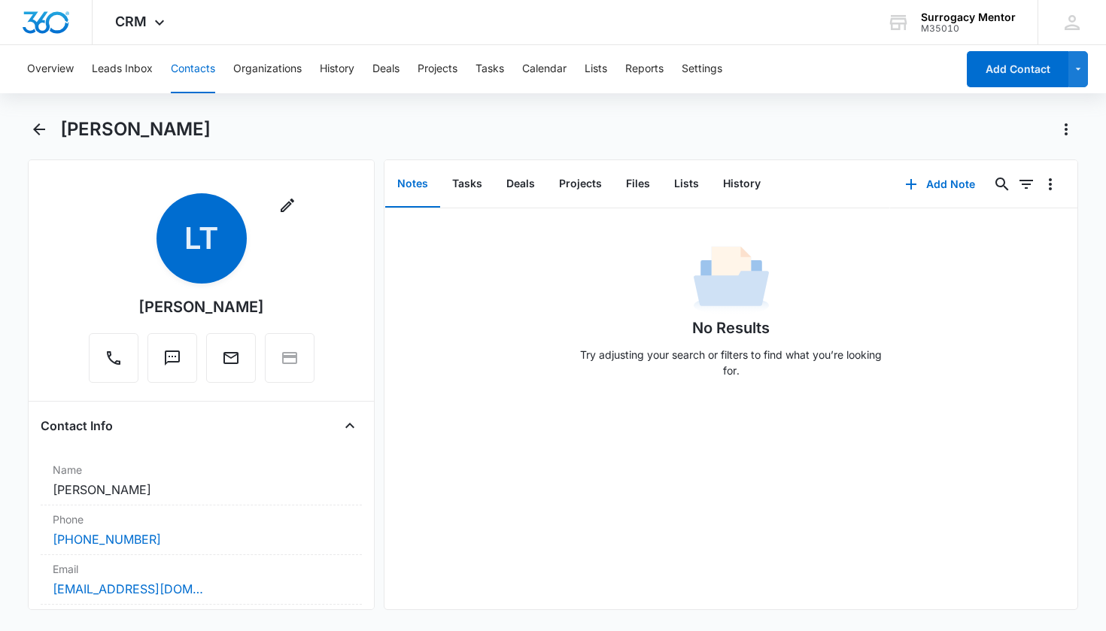 Image resolution: width=1106 pixels, height=631 pixels. What do you see at coordinates (202, 569) in the screenshot?
I see `label: Email` at bounding box center [202, 569].